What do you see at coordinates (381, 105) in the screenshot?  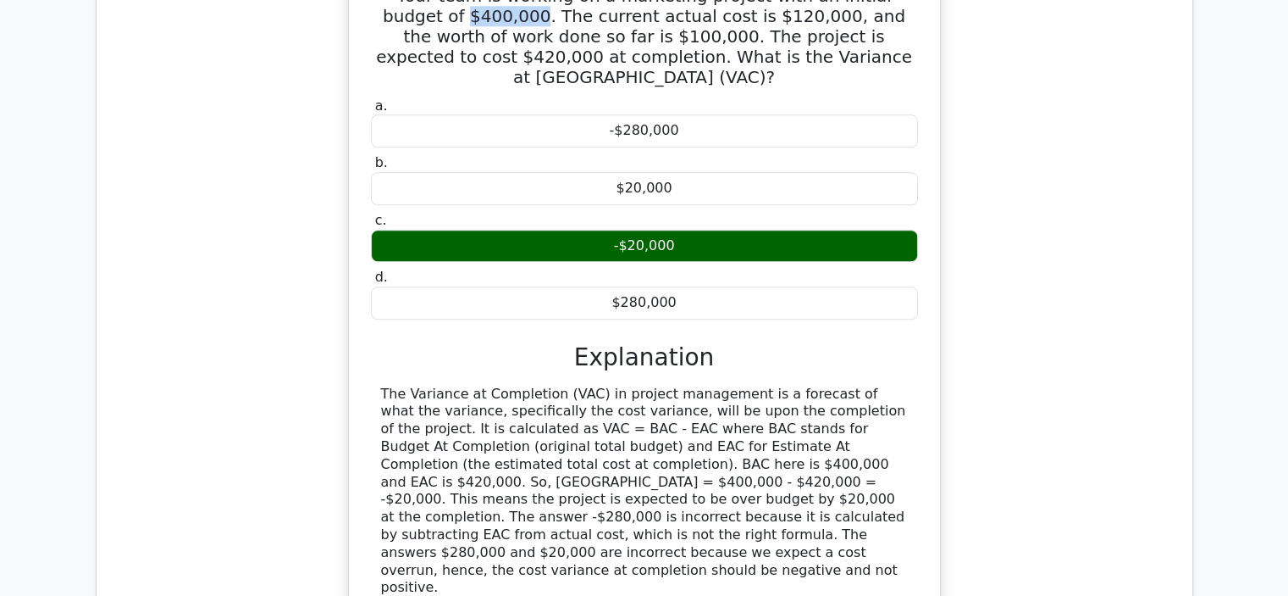 I see `span: a.` at bounding box center [381, 105].